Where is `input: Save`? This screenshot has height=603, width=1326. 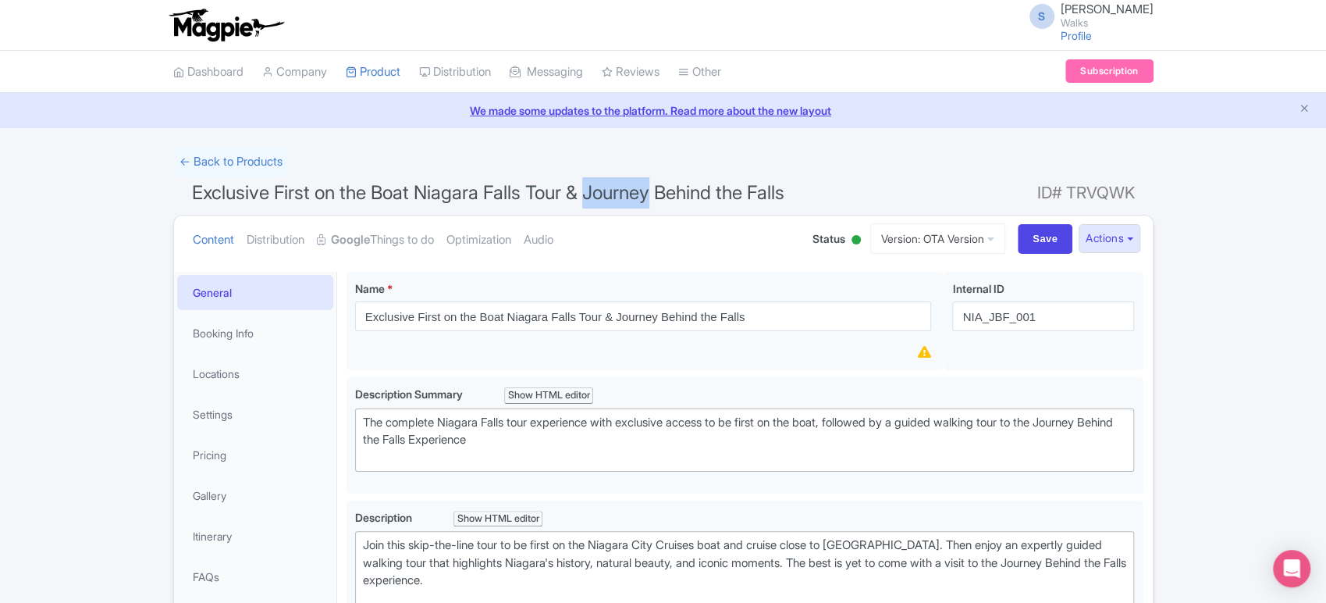
input: Save is located at coordinates (1045, 239).